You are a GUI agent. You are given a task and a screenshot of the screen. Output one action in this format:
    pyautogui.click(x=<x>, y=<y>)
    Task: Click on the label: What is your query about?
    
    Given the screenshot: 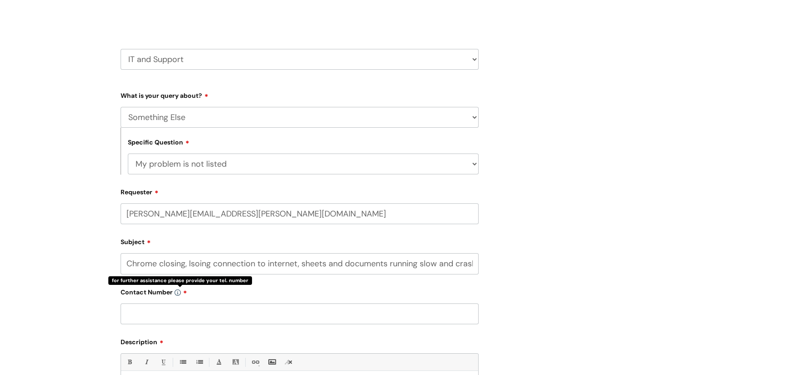 What is the action you would take?
    pyautogui.click(x=299, y=94)
    